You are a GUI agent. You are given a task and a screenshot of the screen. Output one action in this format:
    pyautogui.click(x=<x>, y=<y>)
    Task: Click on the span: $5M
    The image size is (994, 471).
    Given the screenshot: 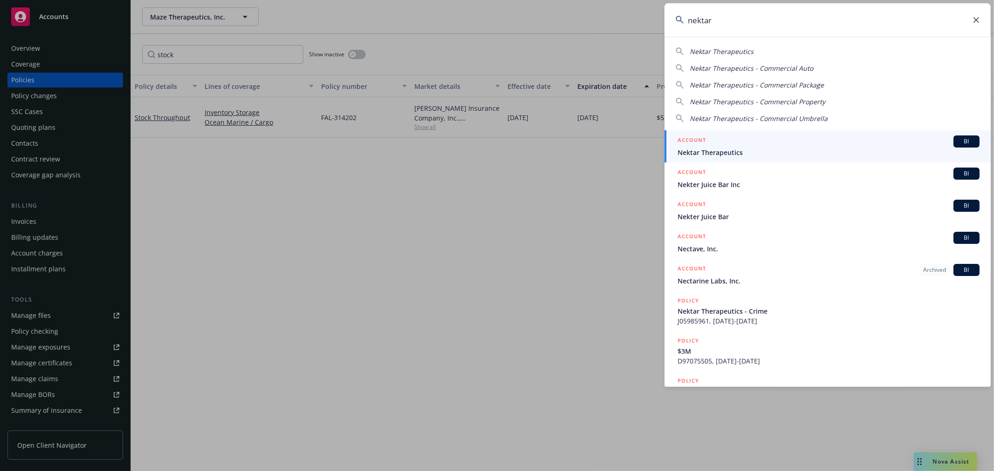 What is the action you would take?
    pyautogui.click(x=828, y=391)
    